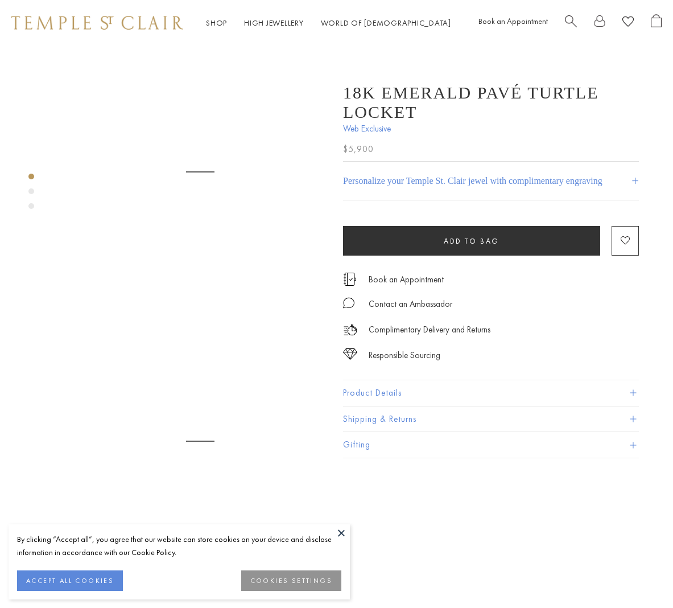  What do you see at coordinates (571, 23) in the screenshot?
I see `a: Search` at bounding box center [571, 23].